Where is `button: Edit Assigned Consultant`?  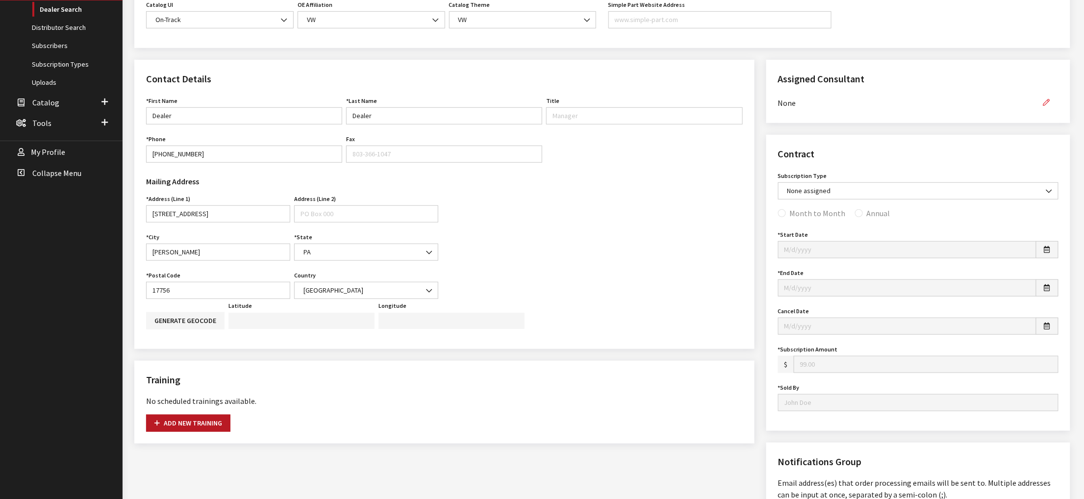
button: Edit Assigned Consultant is located at coordinates (1046, 102).